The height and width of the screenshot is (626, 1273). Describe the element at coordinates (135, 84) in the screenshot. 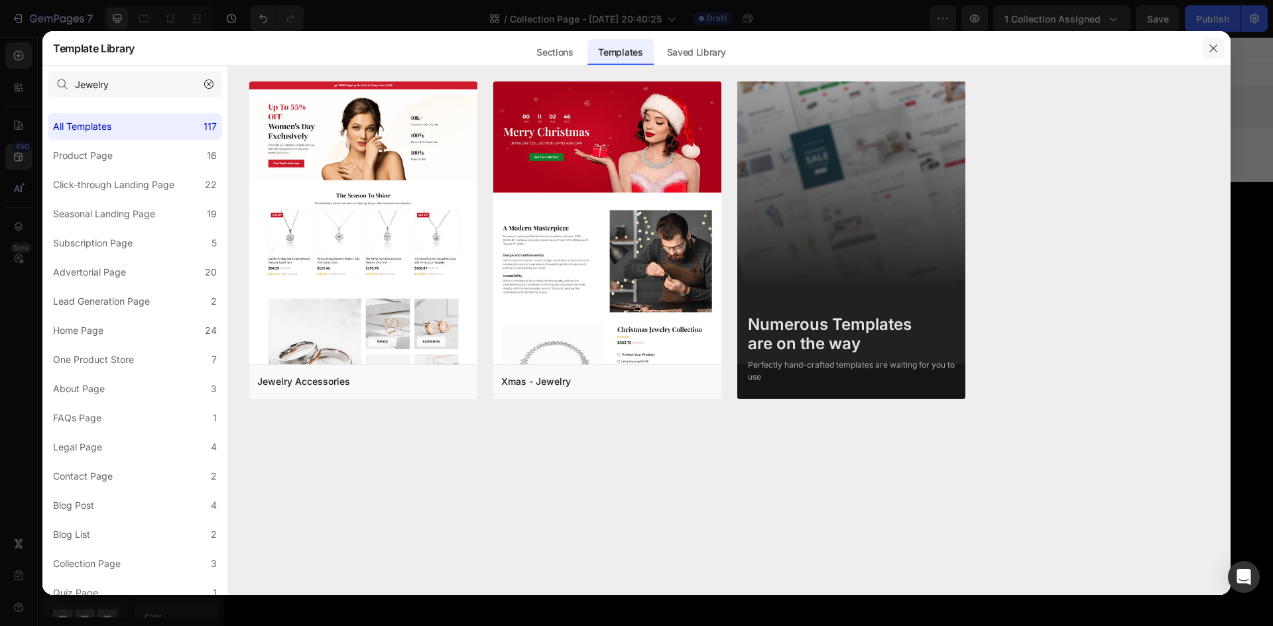

I see `input: E.g.: Black Friday, Sale, etc.` at that location.